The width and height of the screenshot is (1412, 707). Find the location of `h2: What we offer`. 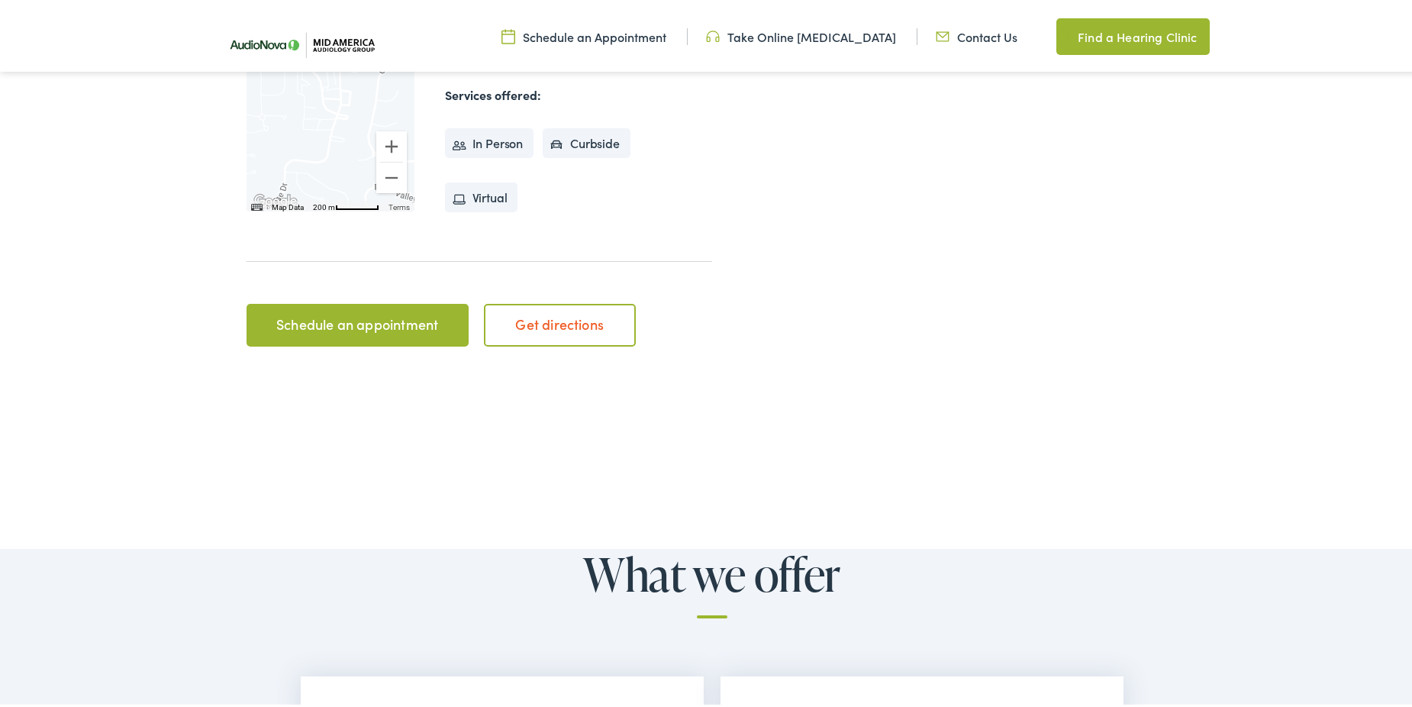

h2: What we offer is located at coordinates (712, 580).